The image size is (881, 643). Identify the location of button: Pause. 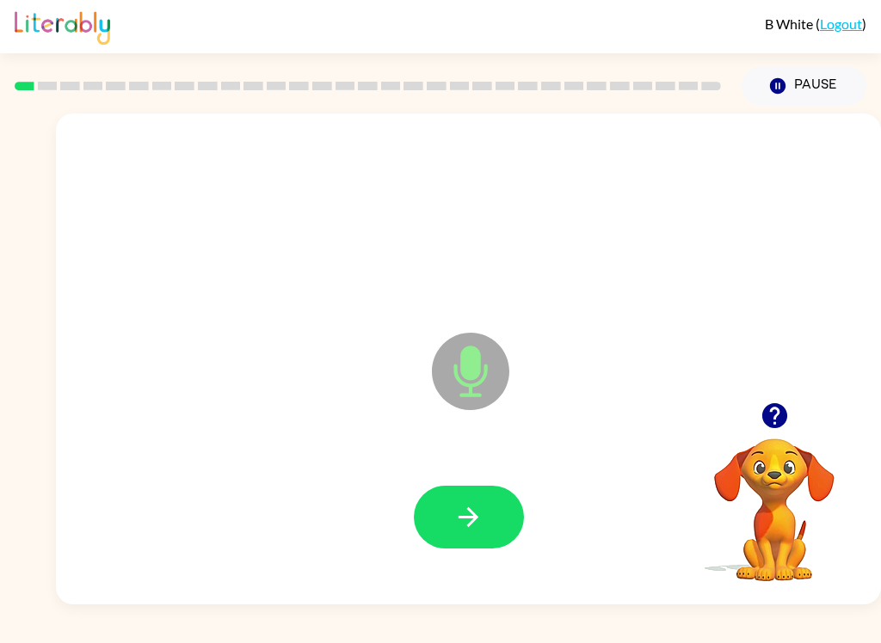
(803, 86).